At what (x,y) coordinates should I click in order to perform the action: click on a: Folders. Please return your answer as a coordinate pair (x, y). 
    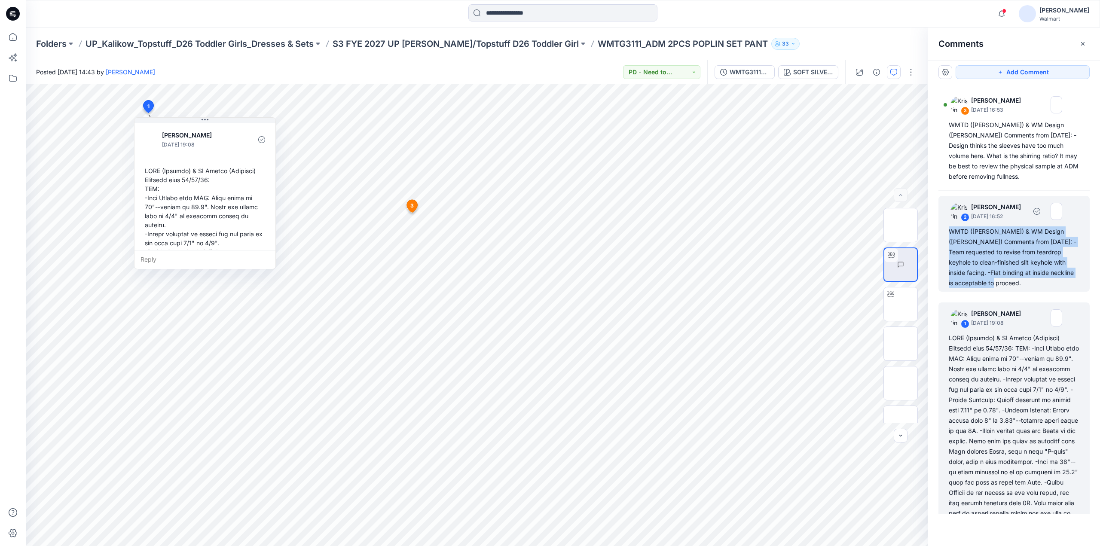
    Looking at the image, I should click on (51, 44).